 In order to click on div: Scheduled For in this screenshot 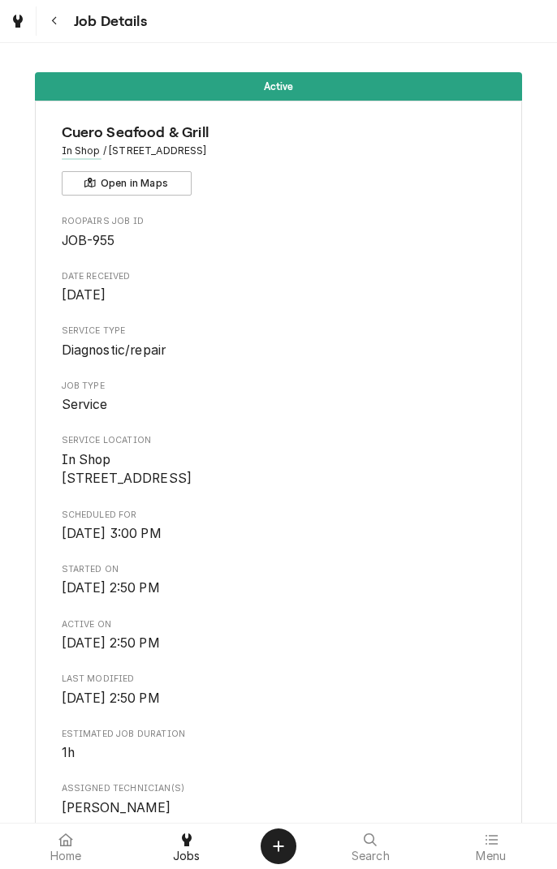, I will do `click(278, 526)`.